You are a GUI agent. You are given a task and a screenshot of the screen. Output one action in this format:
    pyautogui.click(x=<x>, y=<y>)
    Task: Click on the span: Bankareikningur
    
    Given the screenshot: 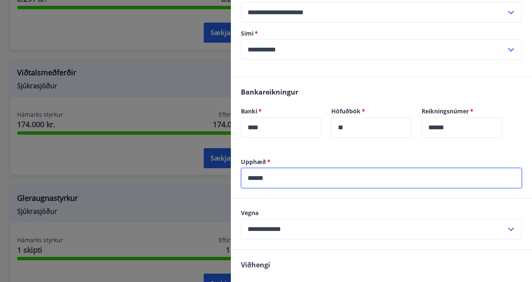 What is the action you would take?
    pyautogui.click(x=269, y=92)
    